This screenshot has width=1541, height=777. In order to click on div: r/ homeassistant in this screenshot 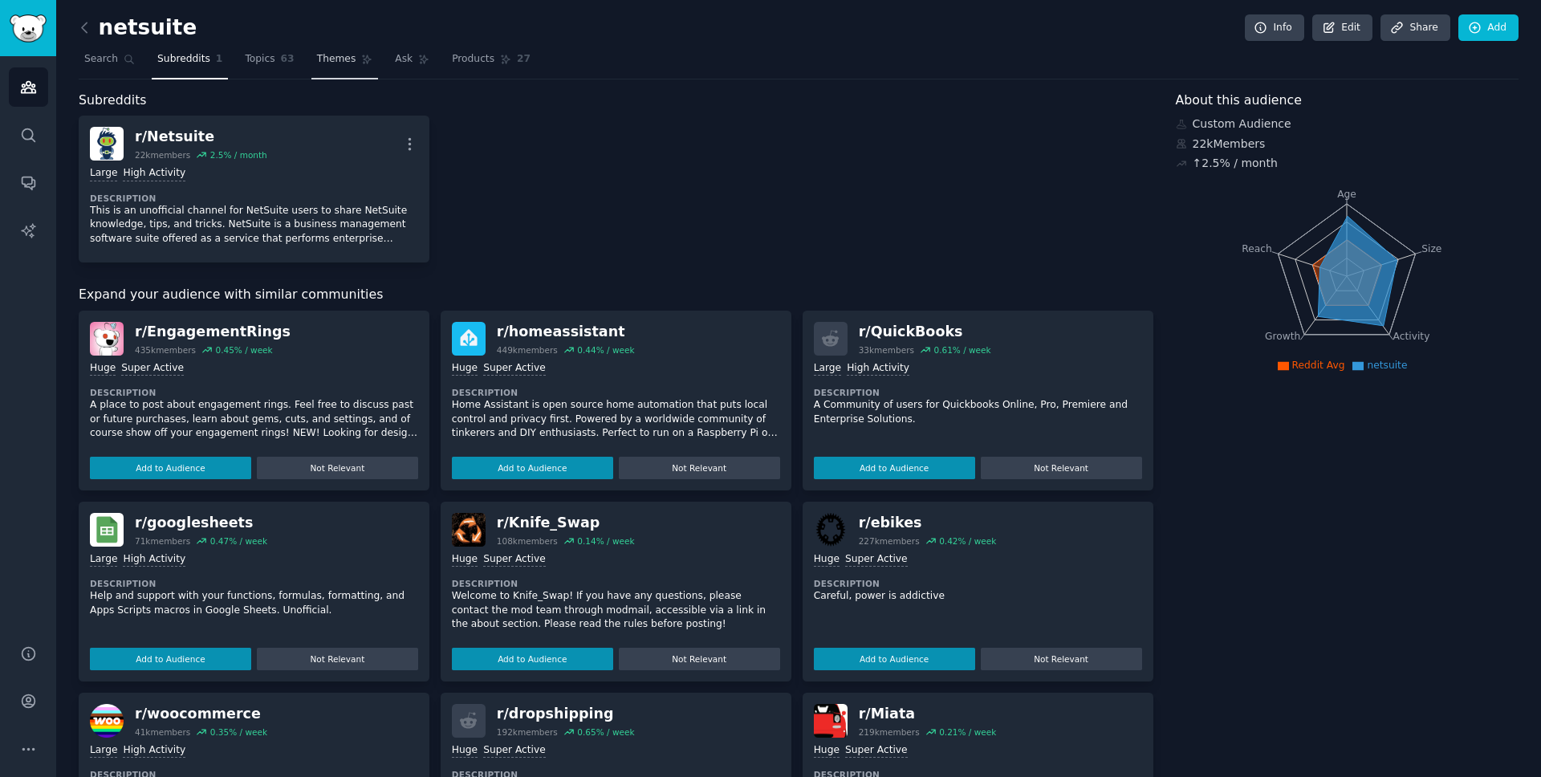, I will do `click(566, 331)`.